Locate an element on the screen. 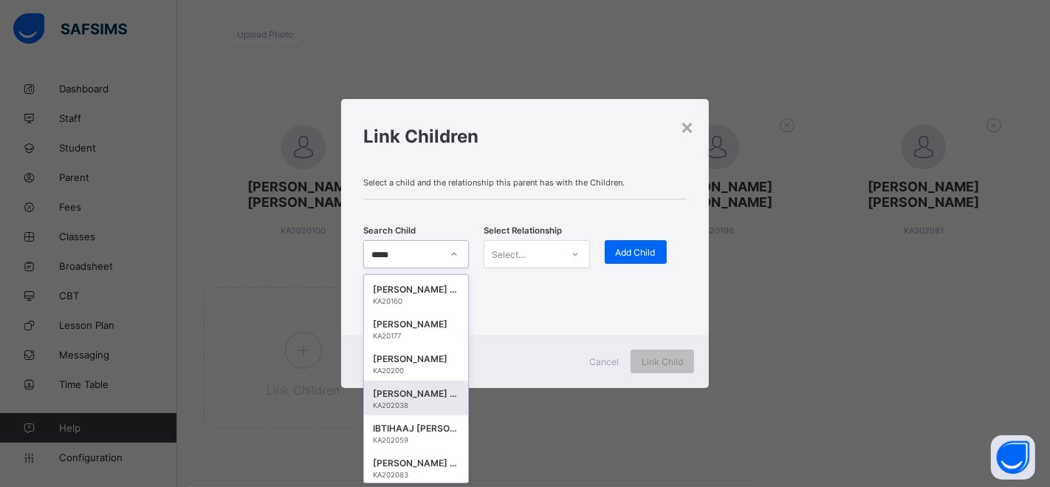 The width and height of the screenshot is (1050, 487). div: KA20177 is located at coordinates (416, 335).